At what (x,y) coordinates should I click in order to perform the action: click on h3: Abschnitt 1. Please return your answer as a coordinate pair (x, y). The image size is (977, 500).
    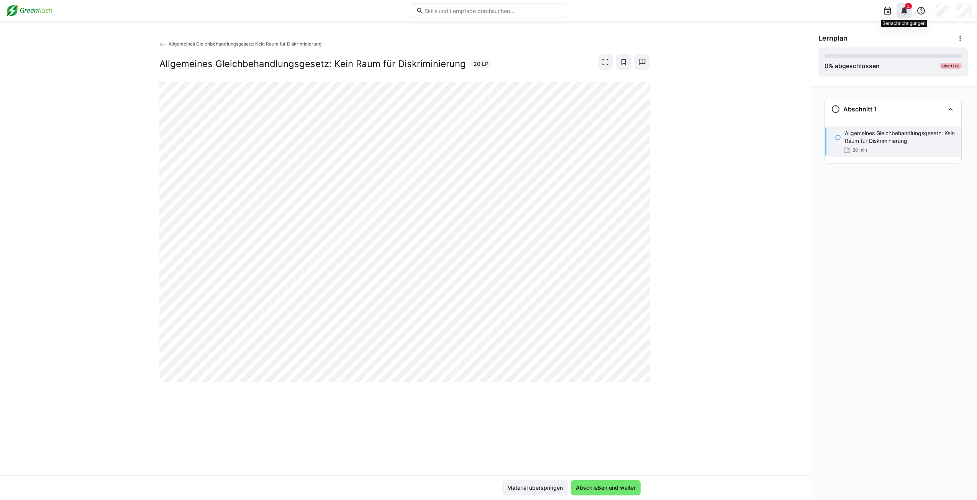
    Looking at the image, I should click on (860, 109).